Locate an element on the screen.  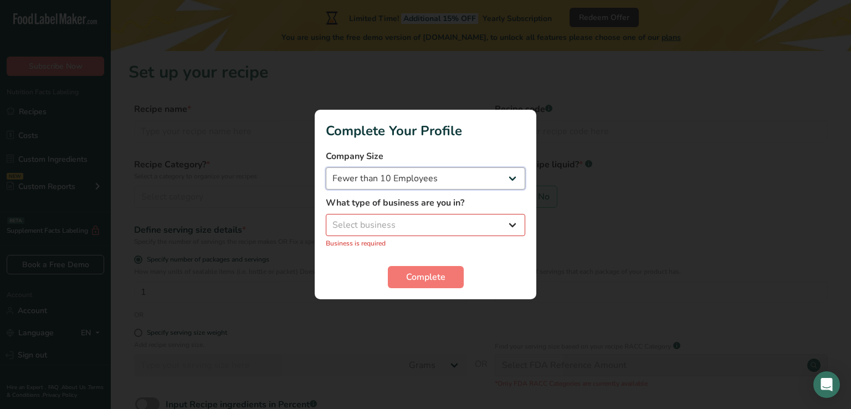
button: Complete is located at coordinates (426, 277).